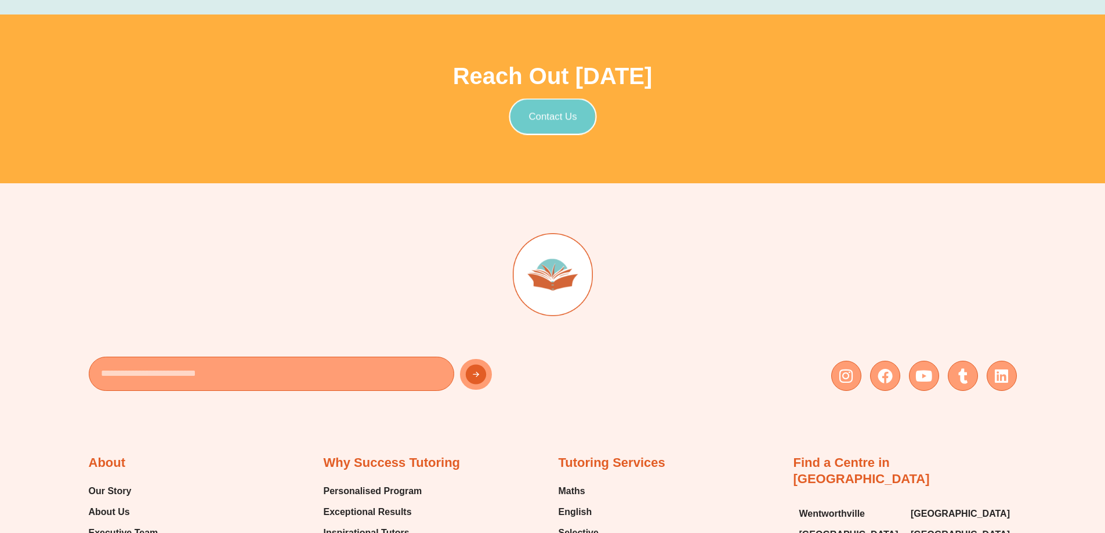 The height and width of the screenshot is (533, 1105). I want to click on span: About Us, so click(109, 512).